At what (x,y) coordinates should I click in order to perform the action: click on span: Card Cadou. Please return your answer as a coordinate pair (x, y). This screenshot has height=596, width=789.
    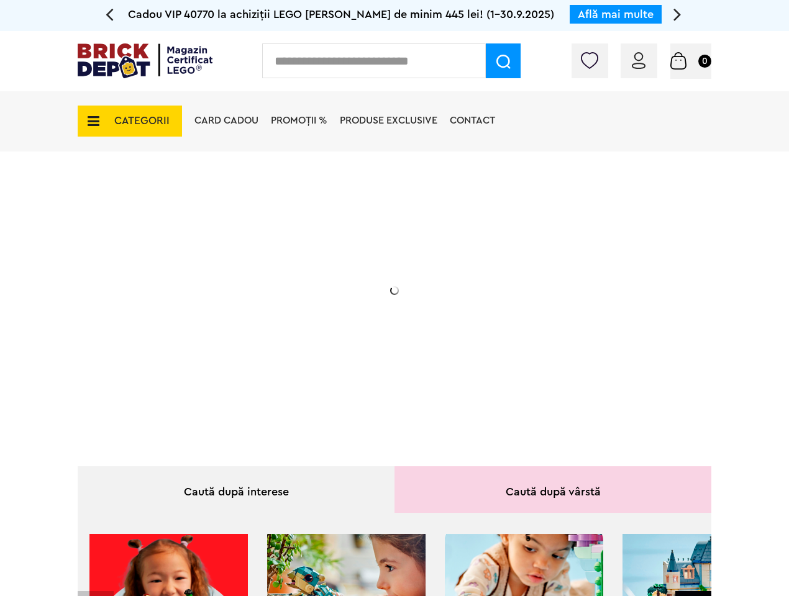
    Looking at the image, I should click on (226, 121).